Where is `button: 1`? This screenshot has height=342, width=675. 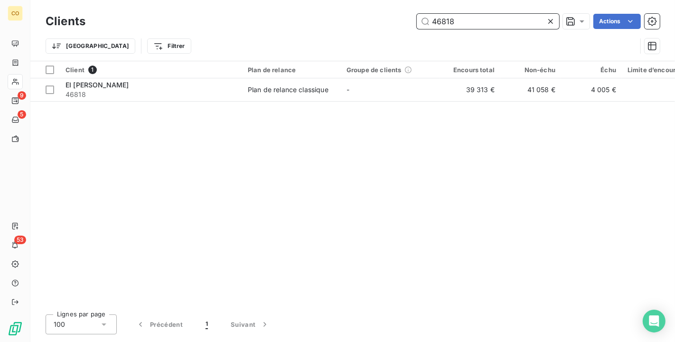 button: 1 is located at coordinates (206, 324).